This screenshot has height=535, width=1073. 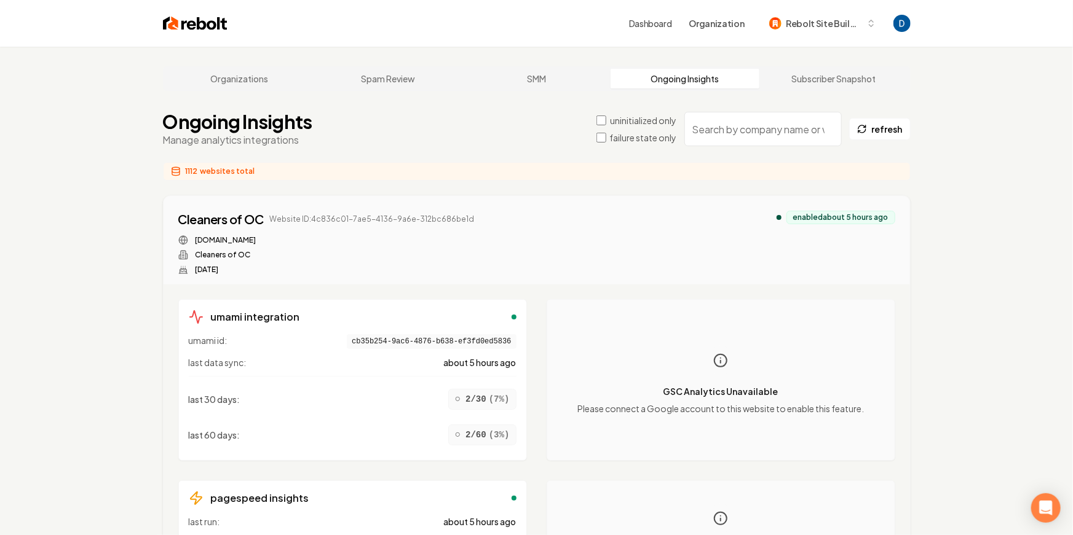 What do you see at coordinates (763, 129) in the screenshot?
I see `input: Search by company name or website ID` at bounding box center [763, 129].